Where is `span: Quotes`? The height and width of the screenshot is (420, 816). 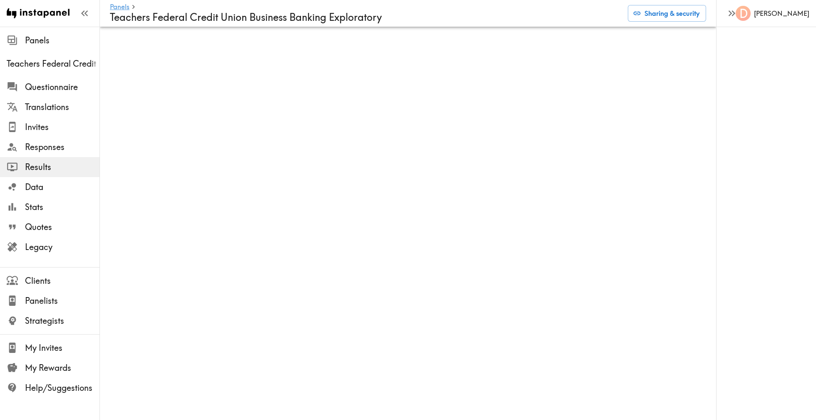 span: Quotes is located at coordinates (62, 227).